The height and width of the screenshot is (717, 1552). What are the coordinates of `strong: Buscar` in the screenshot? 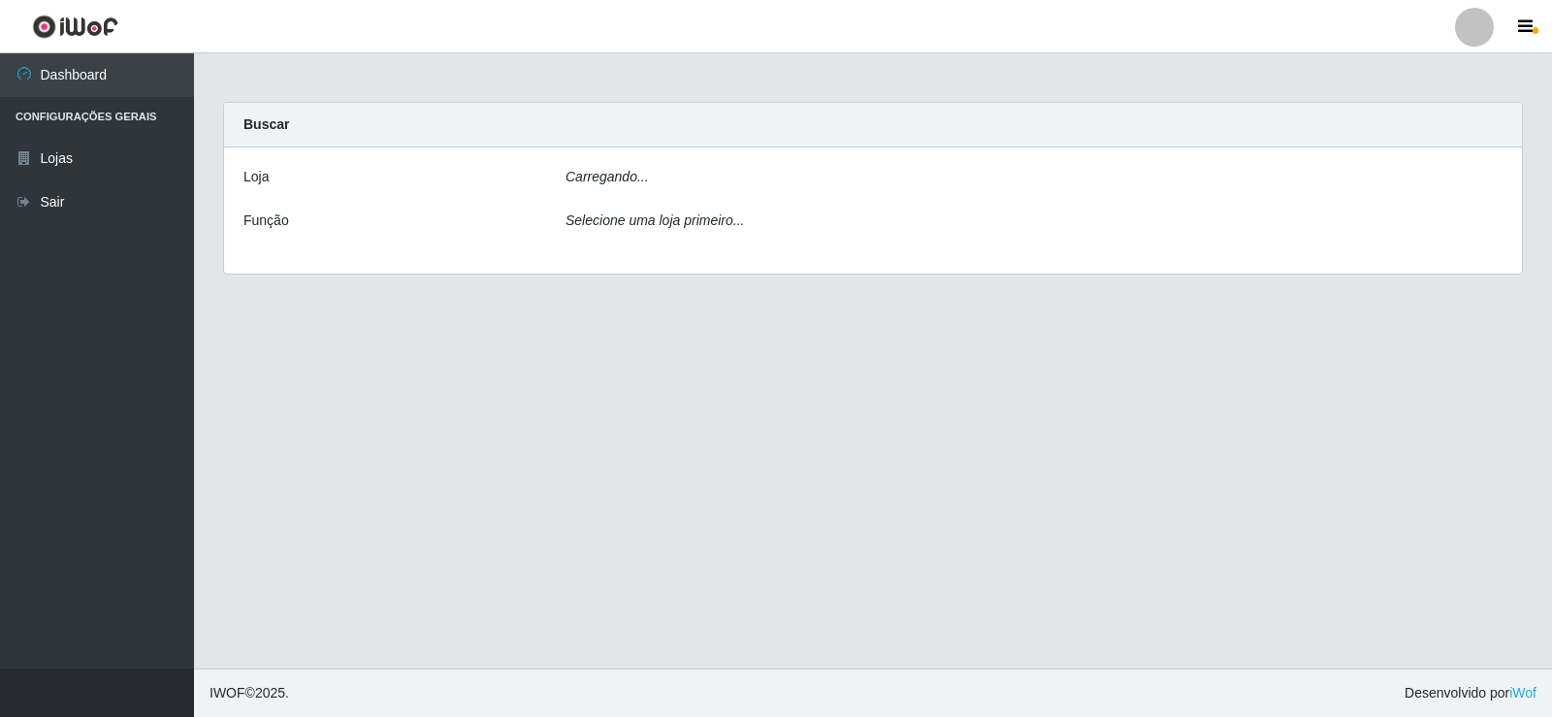 It's located at (266, 124).